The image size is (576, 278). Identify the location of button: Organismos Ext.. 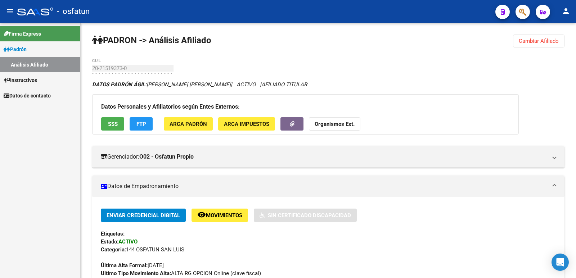
(334, 124).